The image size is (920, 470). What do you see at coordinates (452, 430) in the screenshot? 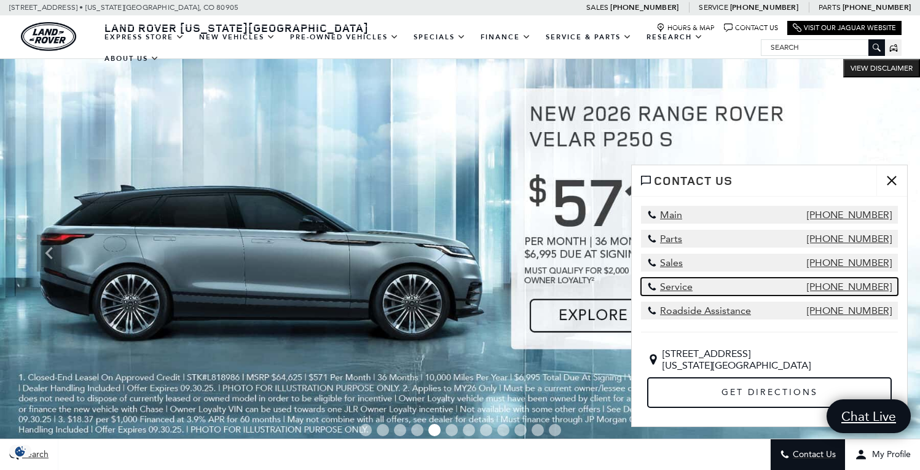
I see `span: Go to slide 6` at bounding box center [452, 430].